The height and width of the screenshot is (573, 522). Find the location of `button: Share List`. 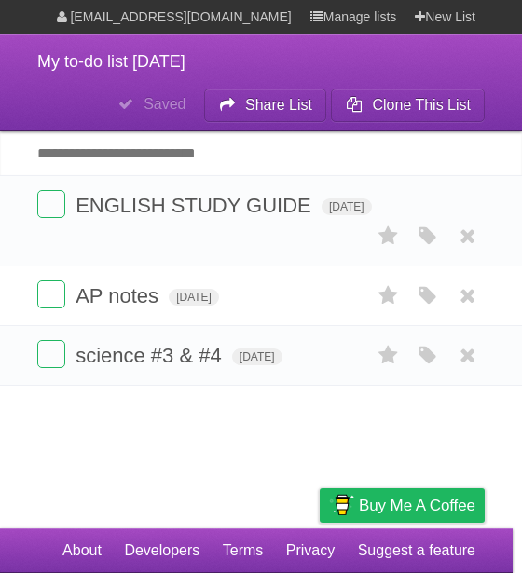

button: Share List is located at coordinates (266, 105).